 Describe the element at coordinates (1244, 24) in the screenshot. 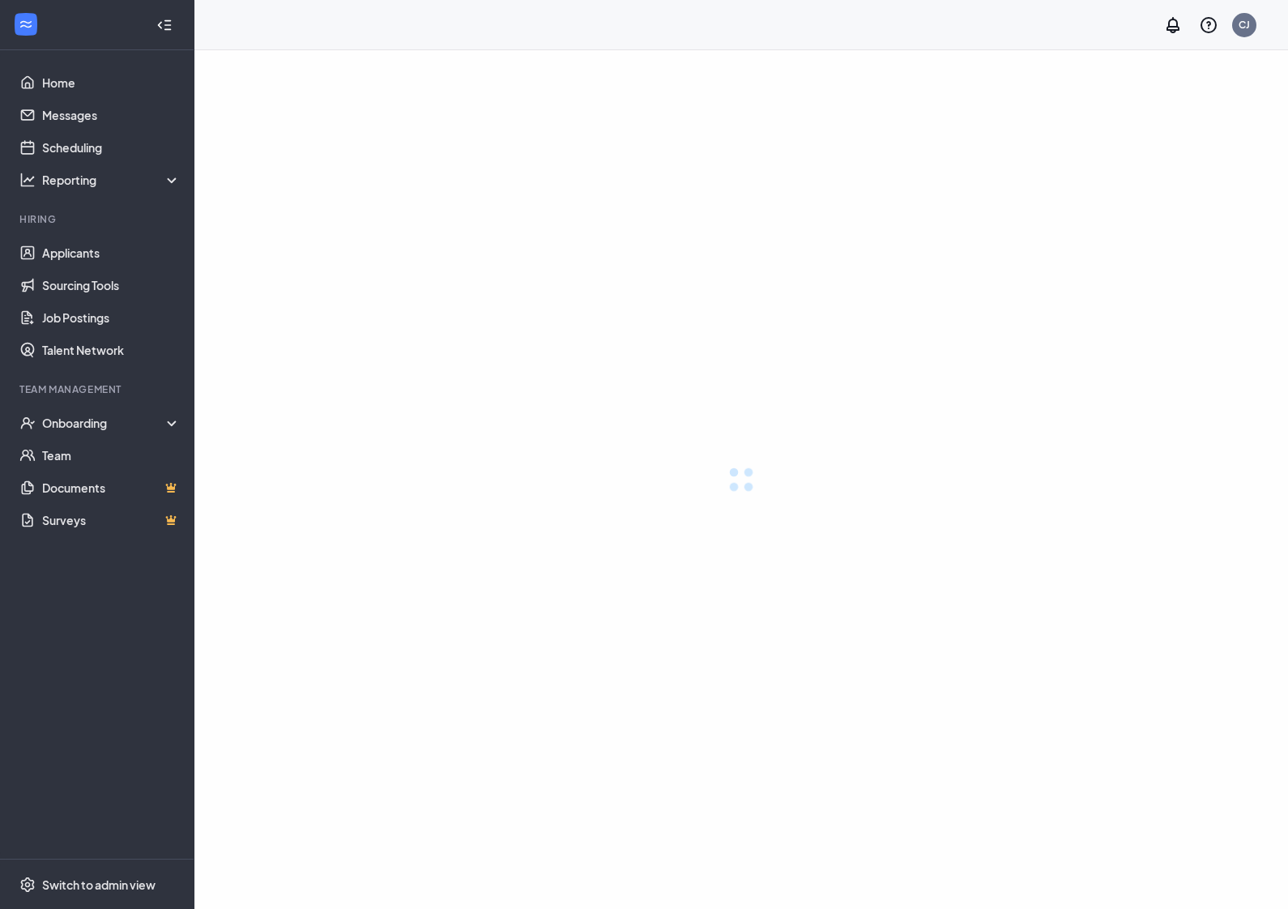

I see `div: CJ` at that location.